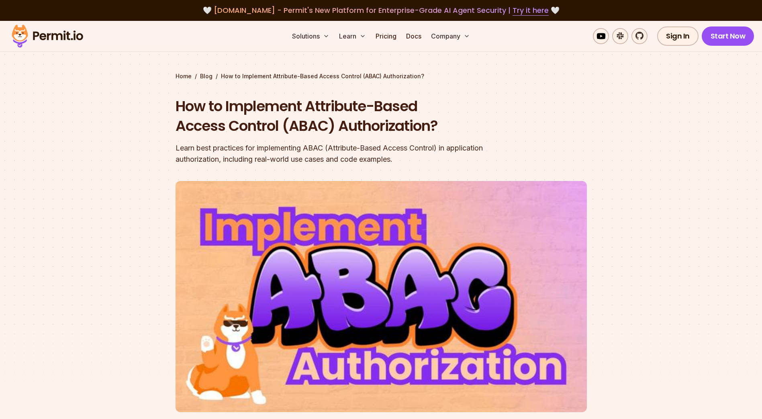  Describe the element at coordinates (206, 76) in the screenshot. I see `a: Blog` at that location.